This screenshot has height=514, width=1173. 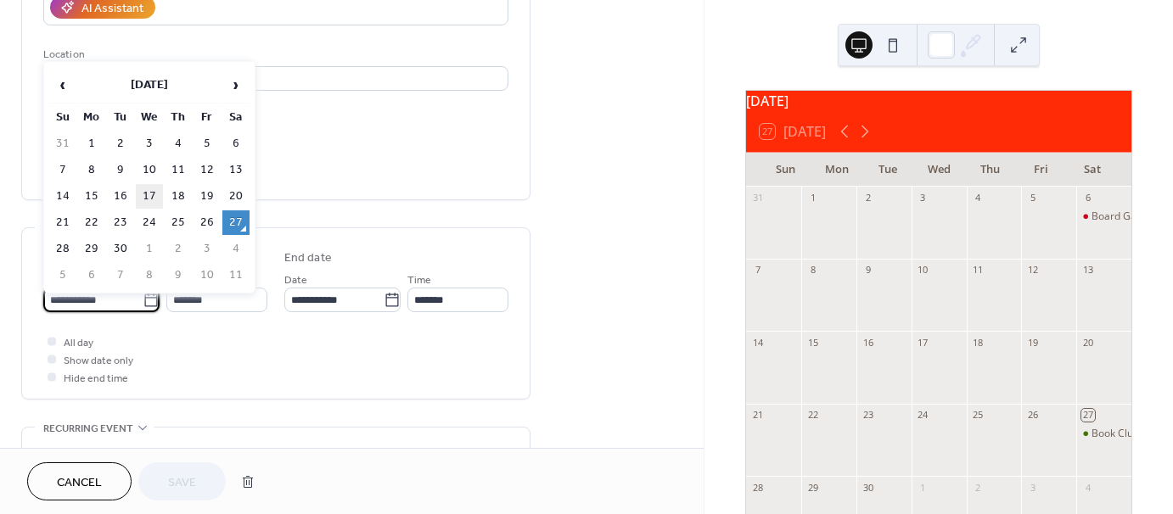 What do you see at coordinates (868, 487) in the screenshot?
I see `div: 30` at bounding box center [868, 487].